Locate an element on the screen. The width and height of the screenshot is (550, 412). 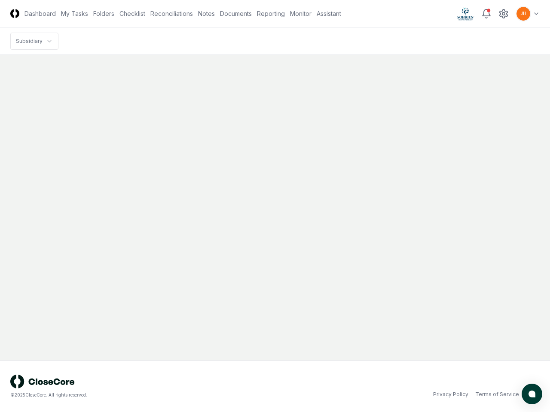
a: Dashboard is located at coordinates (40, 13).